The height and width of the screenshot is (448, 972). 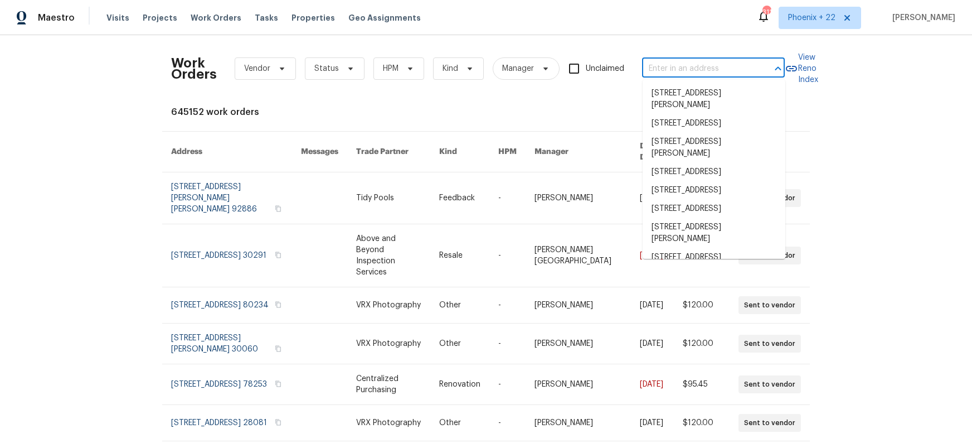 I want to click on td: Centralized Purchasing, so click(x=388, y=384).